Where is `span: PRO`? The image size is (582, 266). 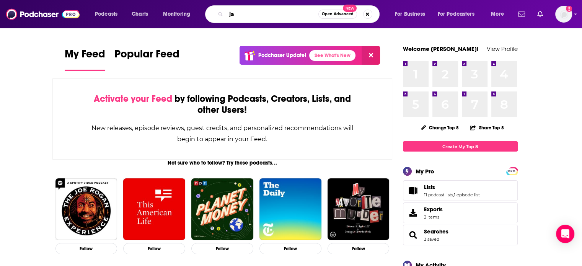 span: PRO is located at coordinates (512, 171).